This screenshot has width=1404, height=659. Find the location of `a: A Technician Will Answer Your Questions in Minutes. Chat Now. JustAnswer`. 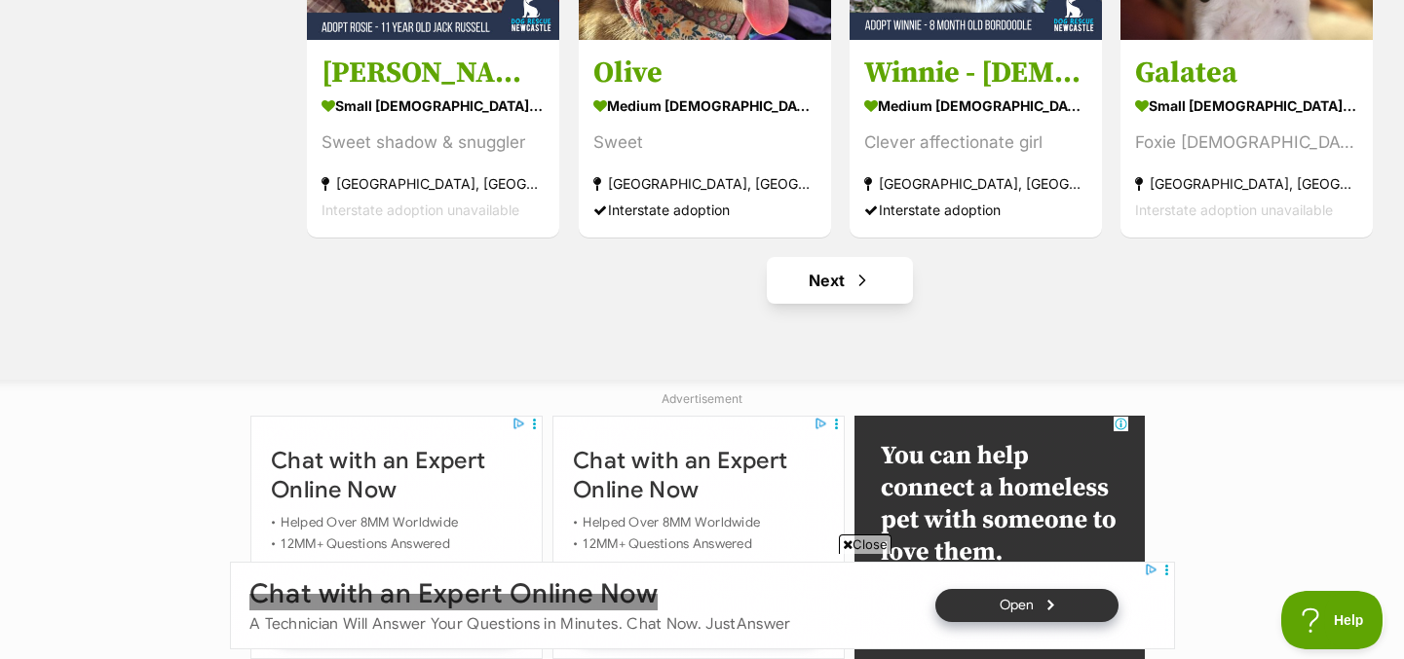

a: A Technician Will Answer Your Questions in Minutes. Chat Now. JustAnswer is located at coordinates (290, 61).